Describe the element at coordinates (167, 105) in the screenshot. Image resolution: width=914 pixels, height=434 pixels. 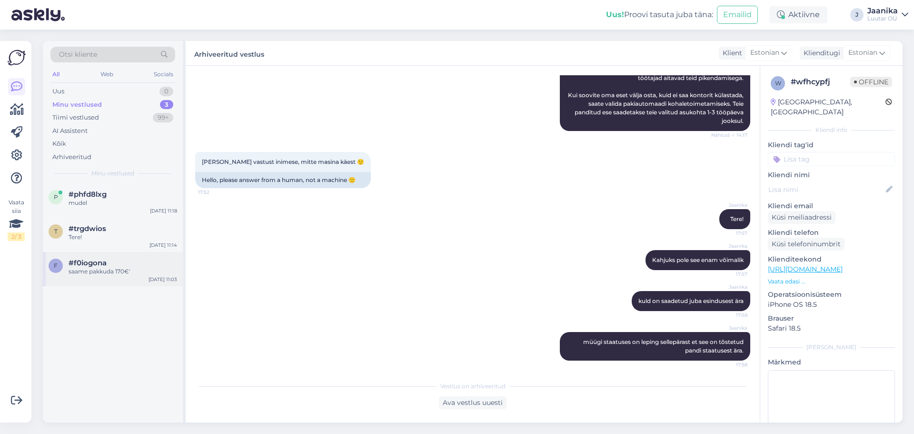
I see `div: 3` at that location.